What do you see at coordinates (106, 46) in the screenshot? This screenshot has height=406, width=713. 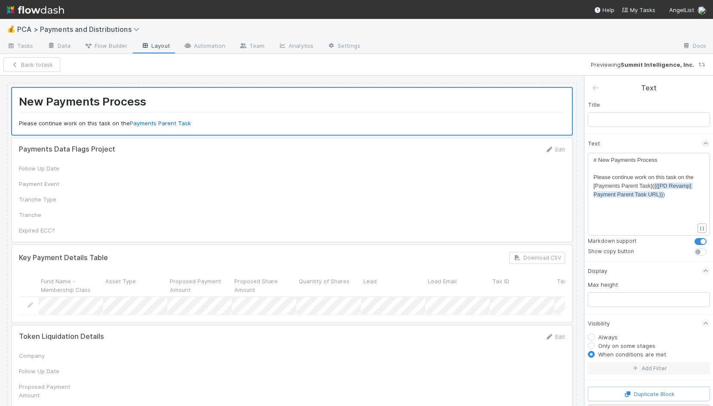 I see `span: Flow Builder` at bounding box center [106, 46].